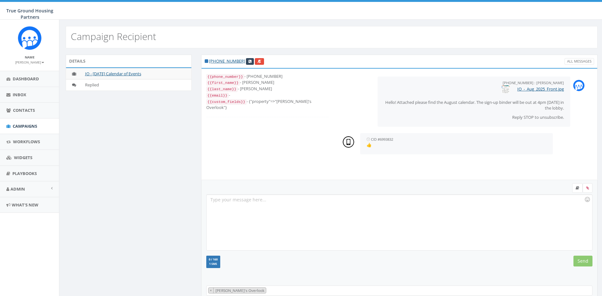  What do you see at coordinates (580, 61) in the screenshot?
I see `a: All Messages` at bounding box center [580, 61].